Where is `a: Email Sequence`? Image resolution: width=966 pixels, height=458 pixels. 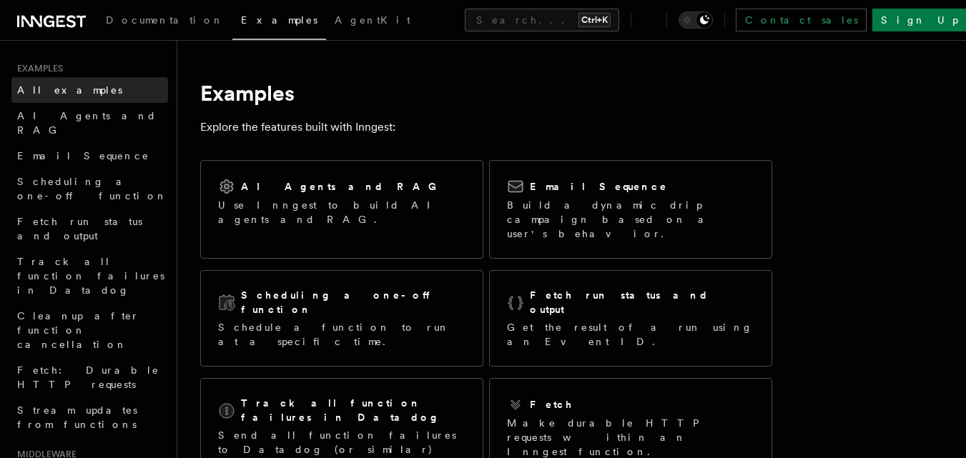 a: Email Sequence is located at coordinates (89, 156).